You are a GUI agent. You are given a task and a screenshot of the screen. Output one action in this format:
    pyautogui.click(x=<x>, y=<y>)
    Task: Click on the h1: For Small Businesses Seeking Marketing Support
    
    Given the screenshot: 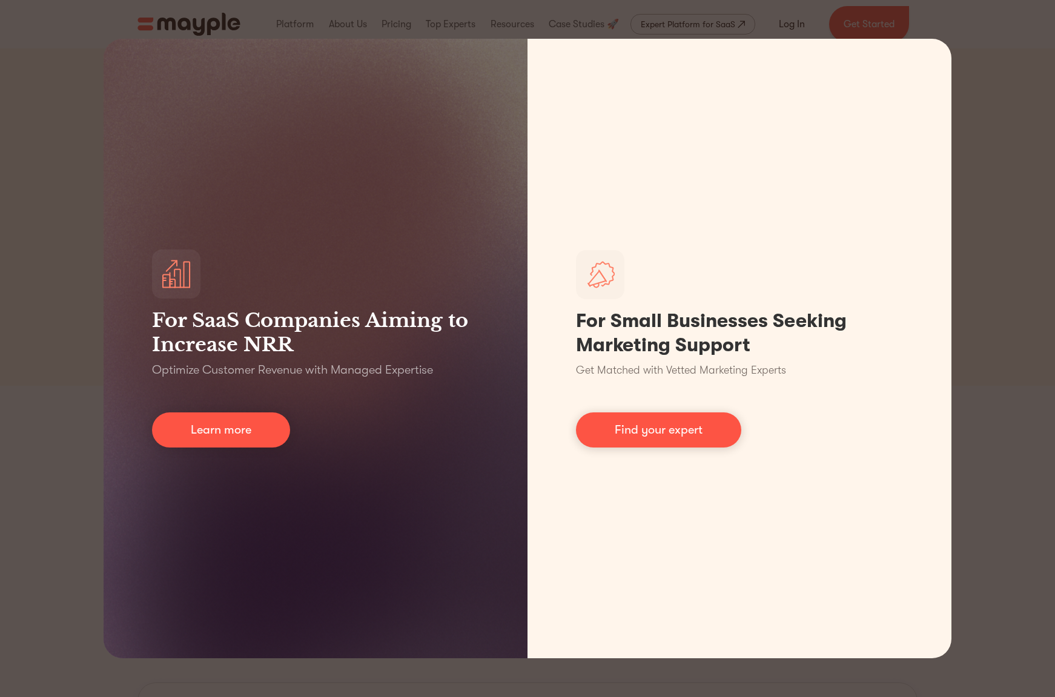 What is the action you would take?
    pyautogui.click(x=740, y=333)
    